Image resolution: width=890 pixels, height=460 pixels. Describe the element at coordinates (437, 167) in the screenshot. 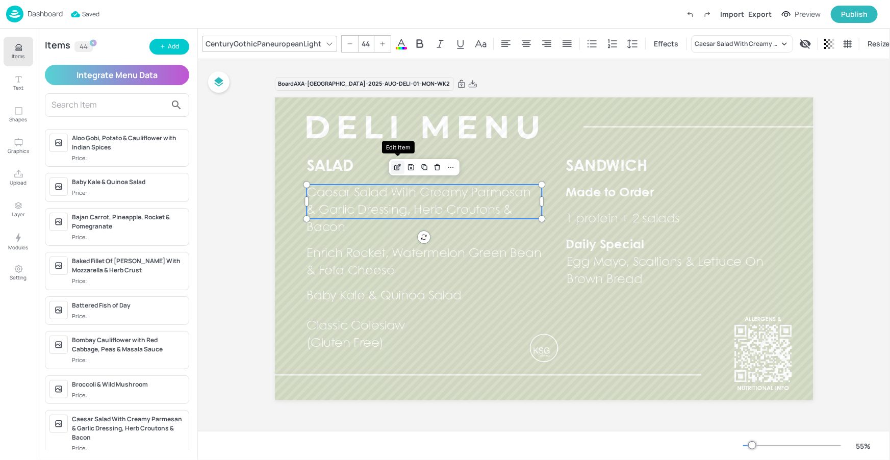

I see `div: Delete` at that location.